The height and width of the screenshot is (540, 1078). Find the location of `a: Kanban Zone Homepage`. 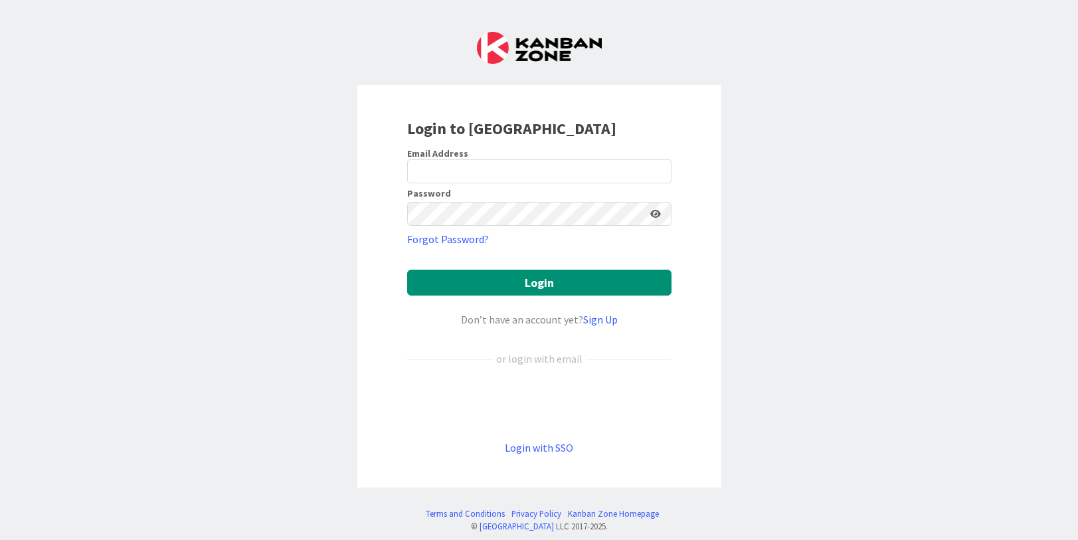

a: Kanban Zone Homepage is located at coordinates (613, 513).